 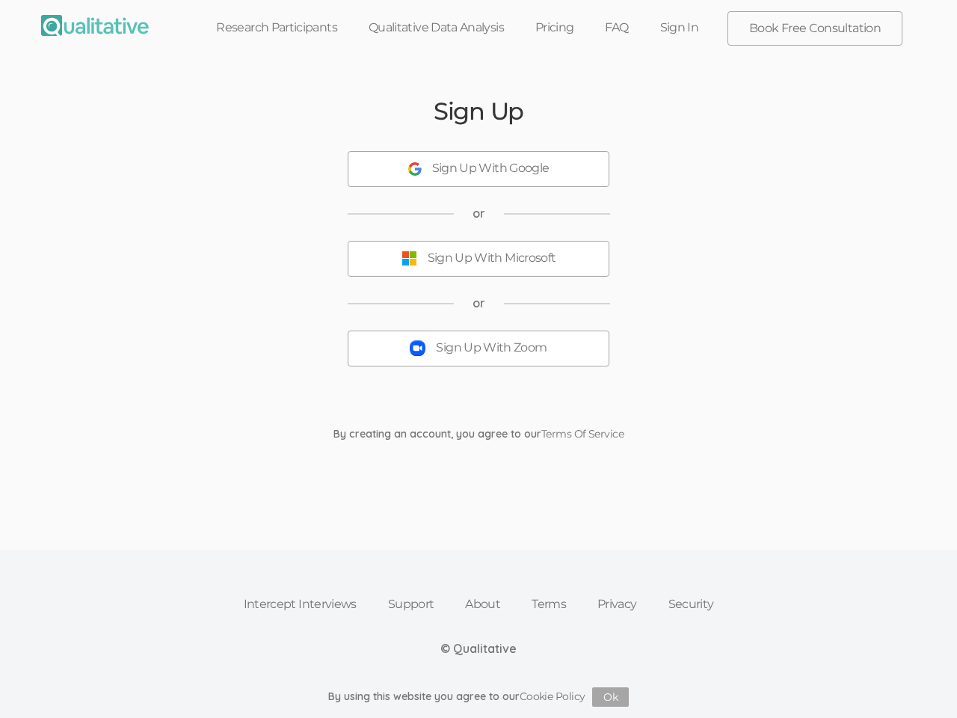 I want to click on div: © Qualitative, so click(x=478, y=648).